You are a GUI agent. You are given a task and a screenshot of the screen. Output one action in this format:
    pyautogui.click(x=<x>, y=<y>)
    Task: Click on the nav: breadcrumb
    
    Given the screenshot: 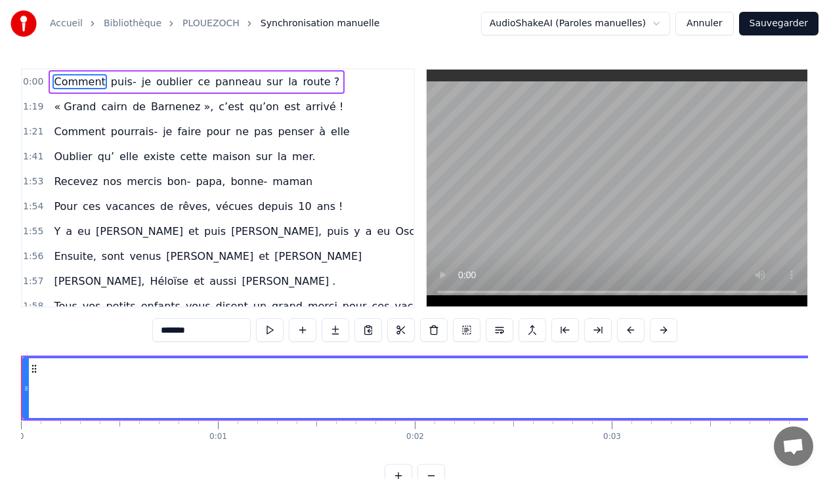 What is the action you would take?
    pyautogui.click(x=215, y=24)
    